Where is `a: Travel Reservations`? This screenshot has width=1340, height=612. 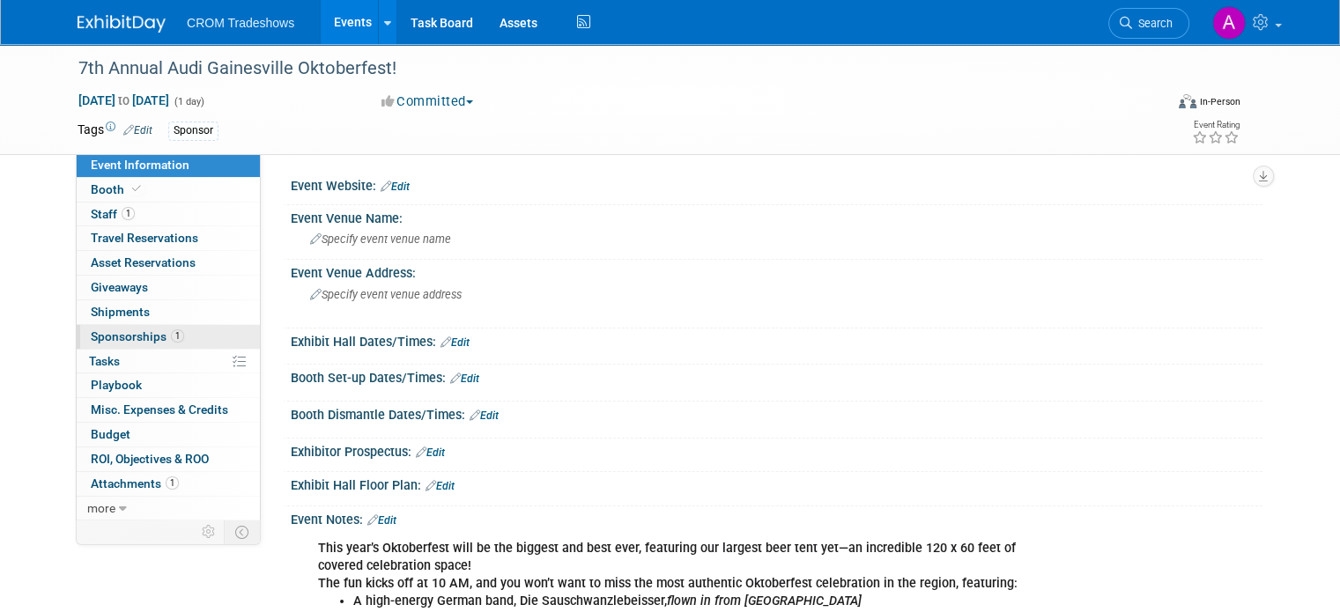
a: Travel Reservations is located at coordinates (168, 238).